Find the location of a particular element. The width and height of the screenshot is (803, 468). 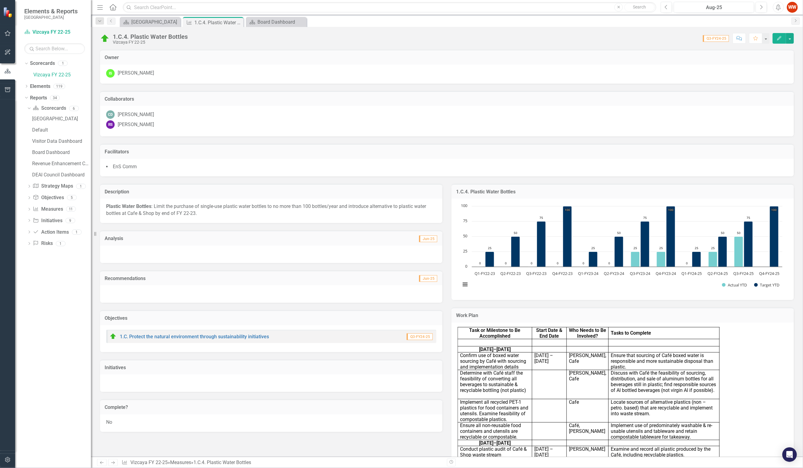

path: Q2-FY22-23, 50. Target YTD. is located at coordinates (515, 252).